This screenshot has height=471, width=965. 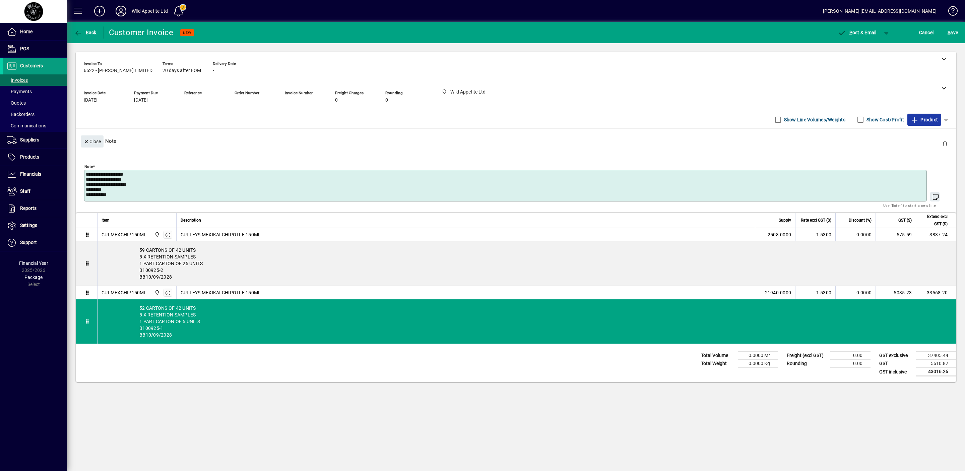 What do you see at coordinates (896, 292) in the screenshot?
I see `td: 5035.23` at bounding box center [896, 292].